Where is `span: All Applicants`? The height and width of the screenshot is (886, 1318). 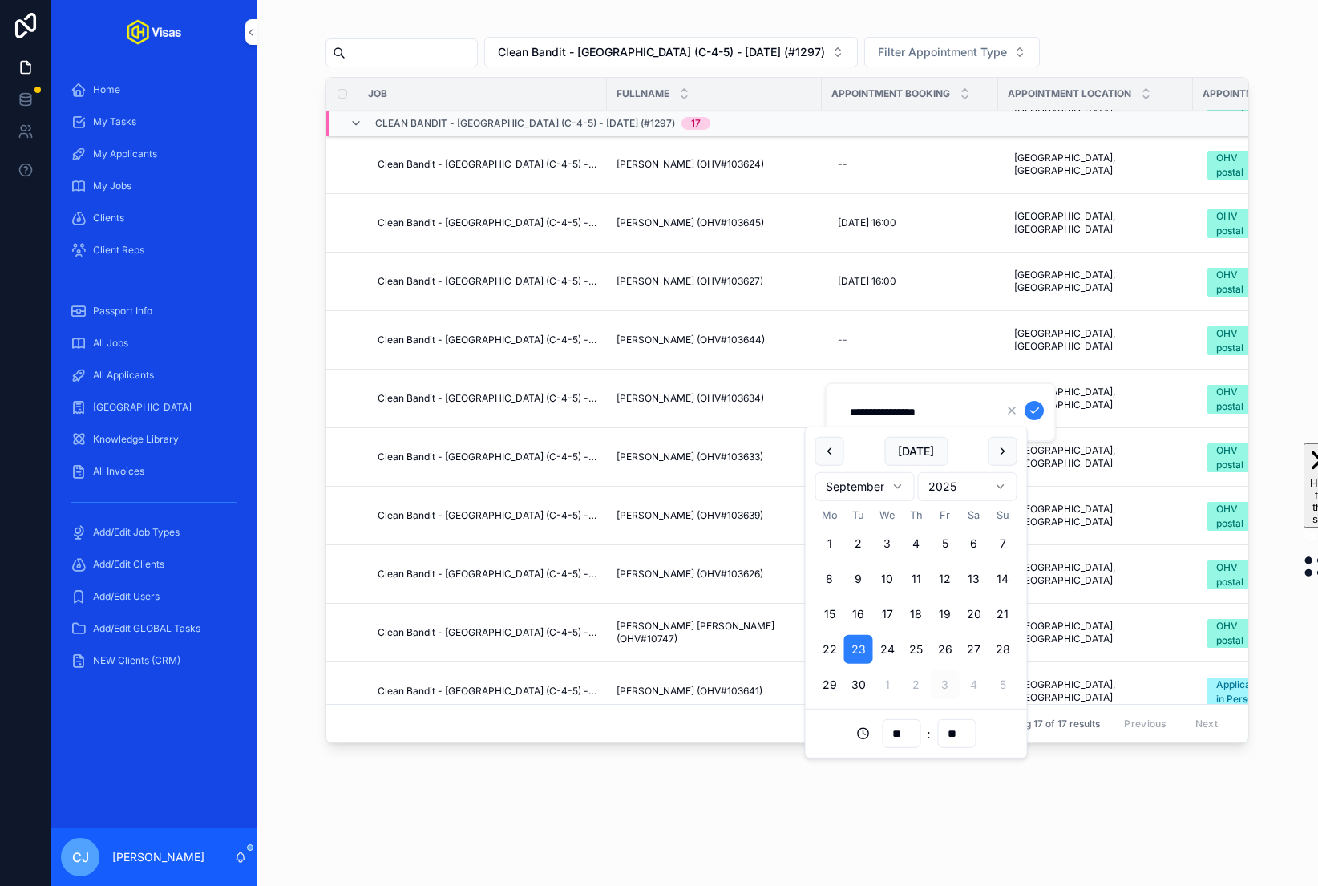 span: All Applicants is located at coordinates (123, 375).